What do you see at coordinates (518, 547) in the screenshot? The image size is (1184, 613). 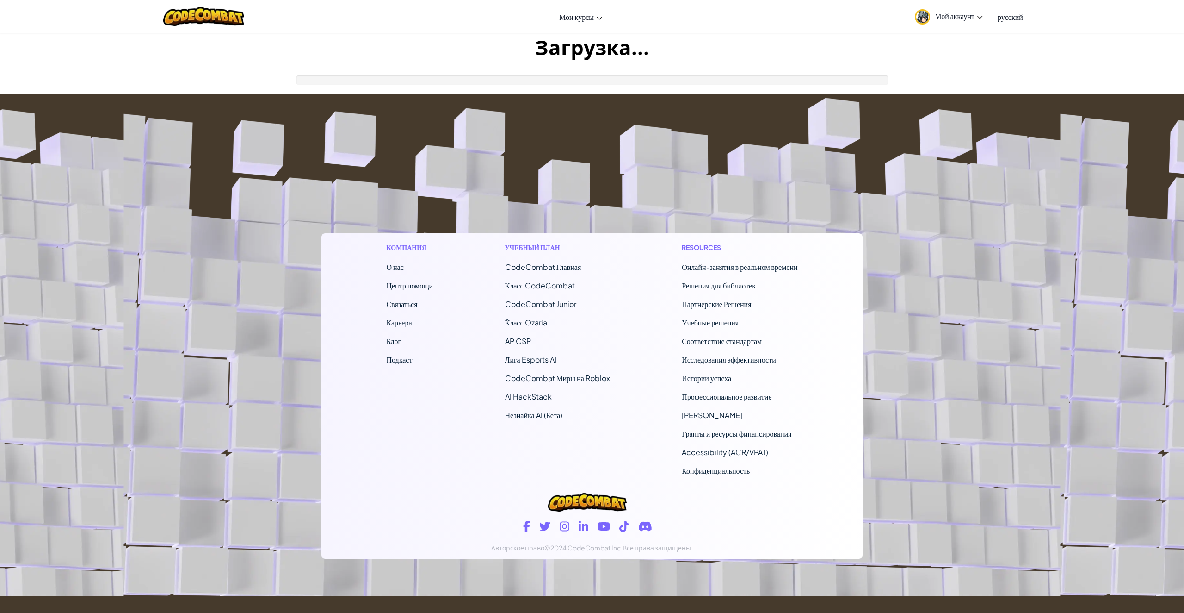 I see `span: Авторское право` at bounding box center [518, 547].